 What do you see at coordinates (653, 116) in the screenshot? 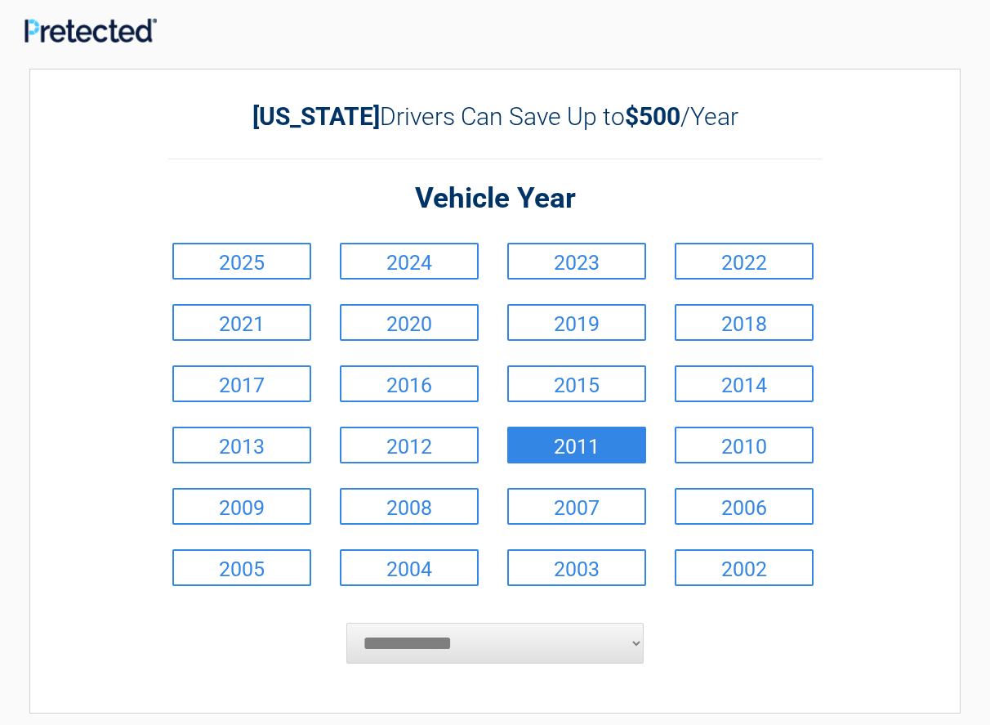
I see `b: $500` at bounding box center [653, 116].